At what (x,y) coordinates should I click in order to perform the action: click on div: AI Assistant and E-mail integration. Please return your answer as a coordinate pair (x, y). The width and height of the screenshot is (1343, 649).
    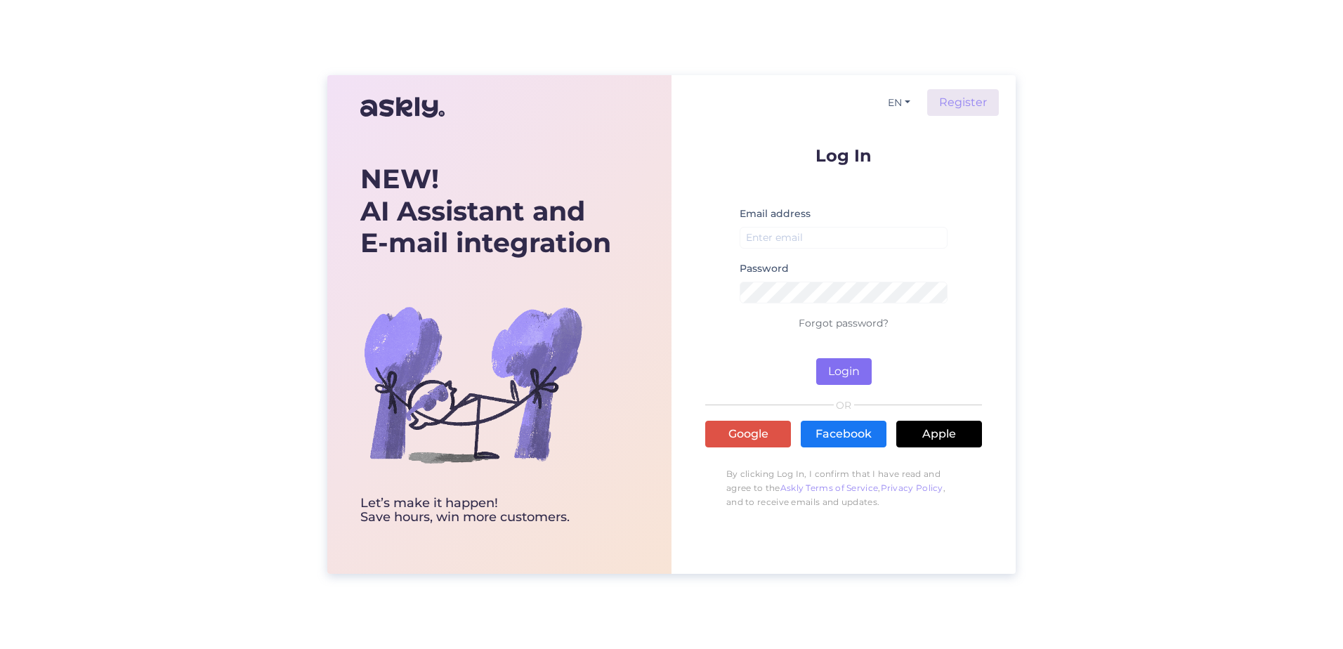
    Looking at the image, I should click on (485, 211).